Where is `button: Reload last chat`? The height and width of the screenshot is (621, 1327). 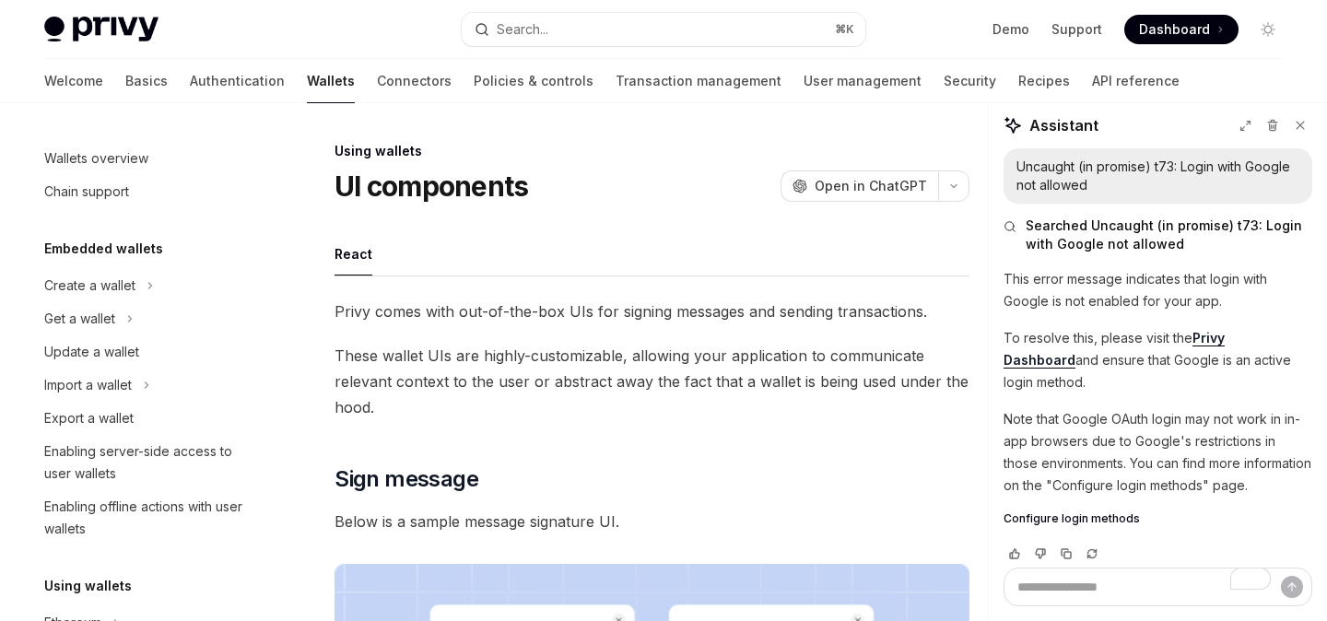 button: Reload last chat is located at coordinates (1092, 554).